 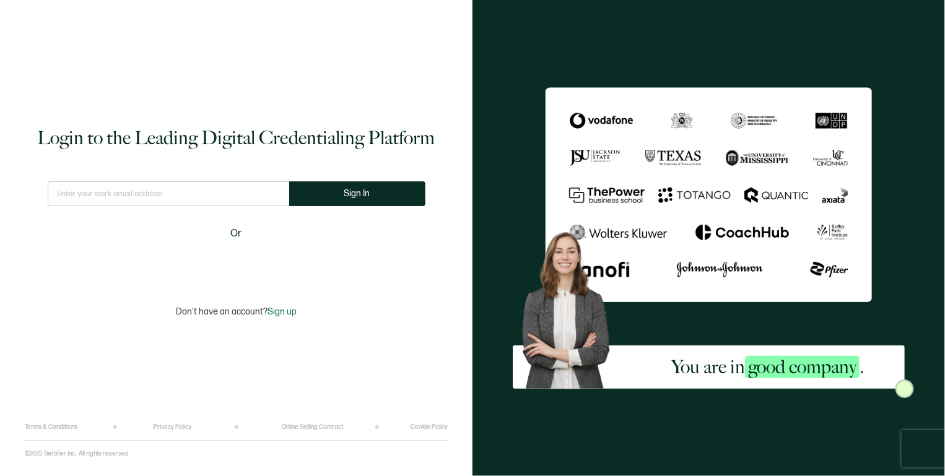 I want to click on a: Terms & Conditions, so click(x=51, y=427).